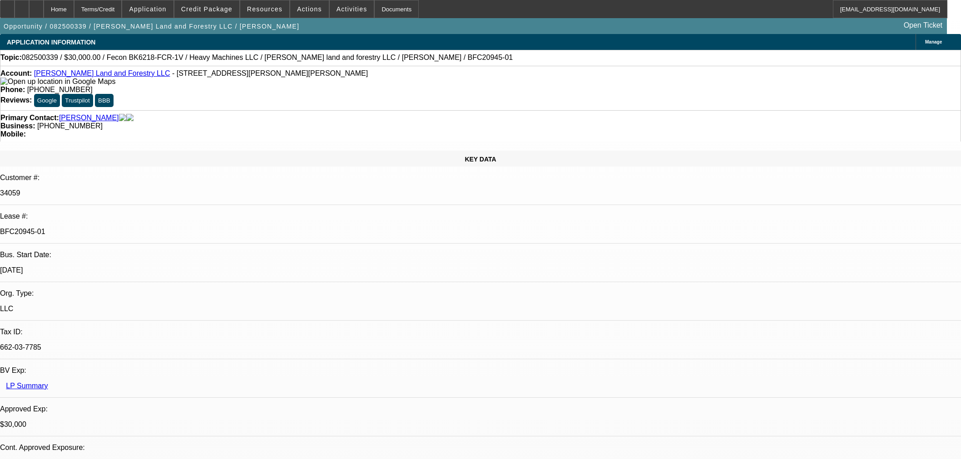 This screenshot has width=961, height=459. What do you see at coordinates (58, 81) in the screenshot?
I see `a: View Google Maps` at bounding box center [58, 81].